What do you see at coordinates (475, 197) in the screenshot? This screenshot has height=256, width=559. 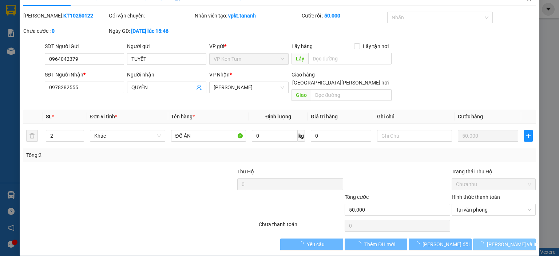 I see `label: Hình thức thanh toán` at bounding box center [475, 197].